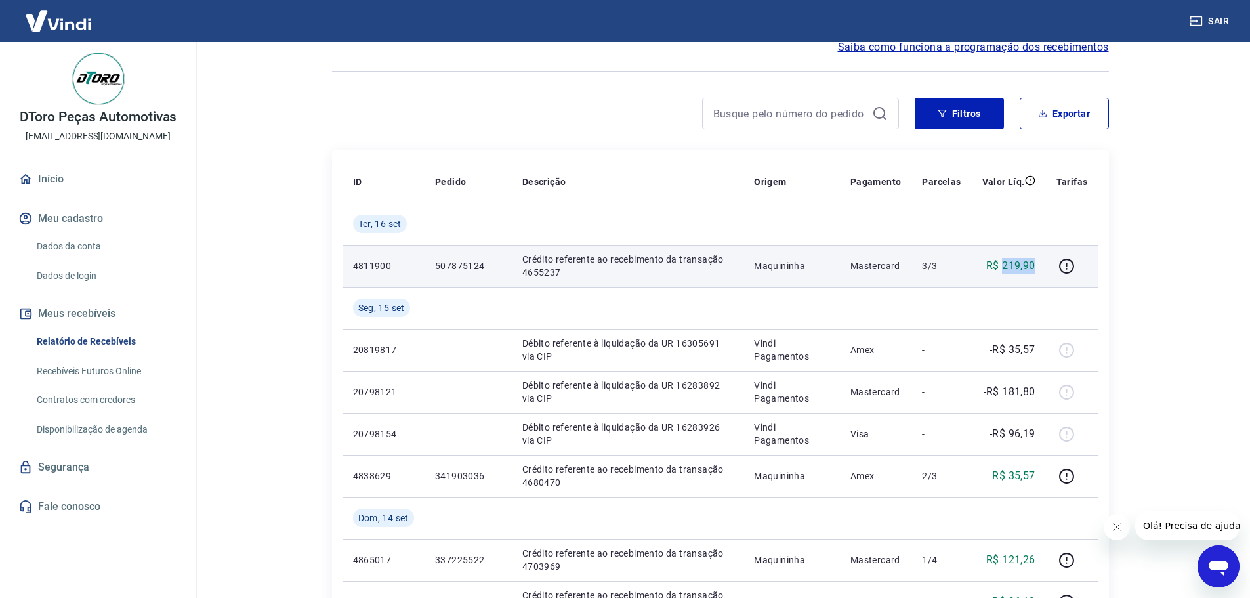  What do you see at coordinates (973, 47) in the screenshot?
I see `a: Saiba como funciona a programação dos recebimentos` at bounding box center [973, 47].